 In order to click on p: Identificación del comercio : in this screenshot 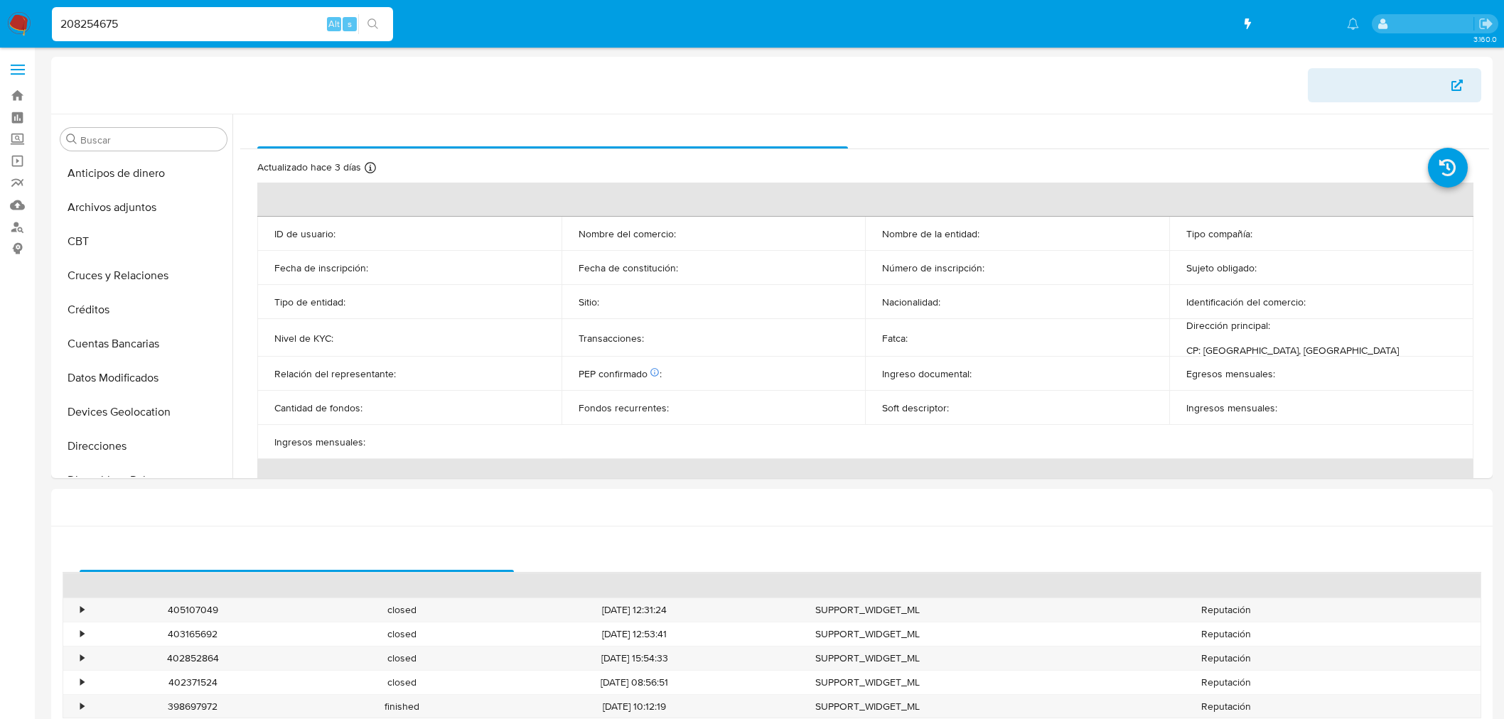, I will do `click(1246, 302)`.